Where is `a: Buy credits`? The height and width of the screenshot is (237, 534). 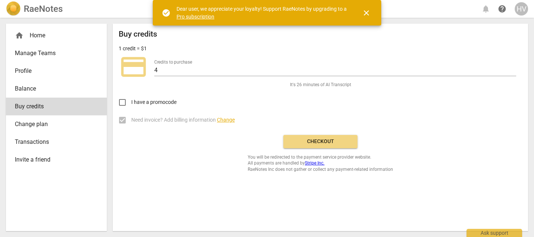
a: Buy credits is located at coordinates (56, 107).